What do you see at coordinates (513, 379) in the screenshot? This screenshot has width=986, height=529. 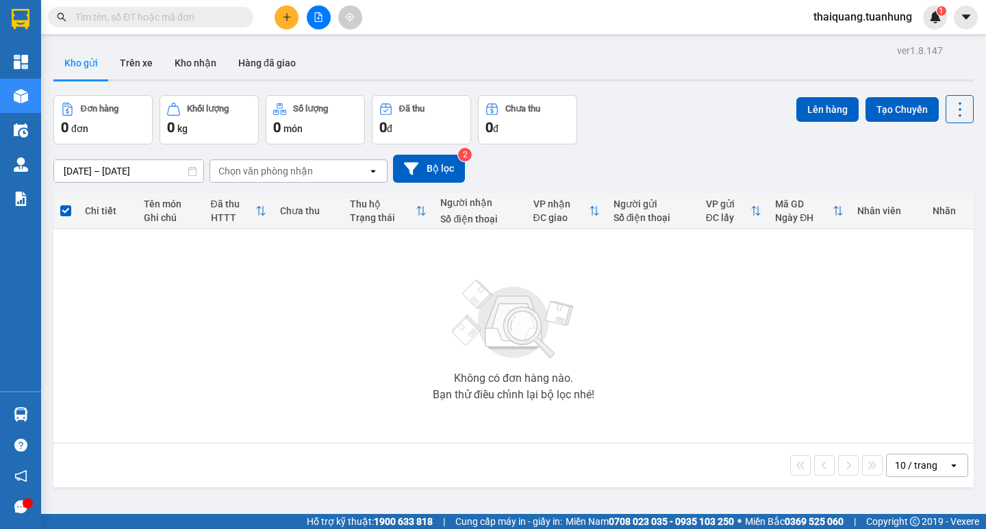 I see `div: Không có đơn hàng nào.` at bounding box center [513, 379].